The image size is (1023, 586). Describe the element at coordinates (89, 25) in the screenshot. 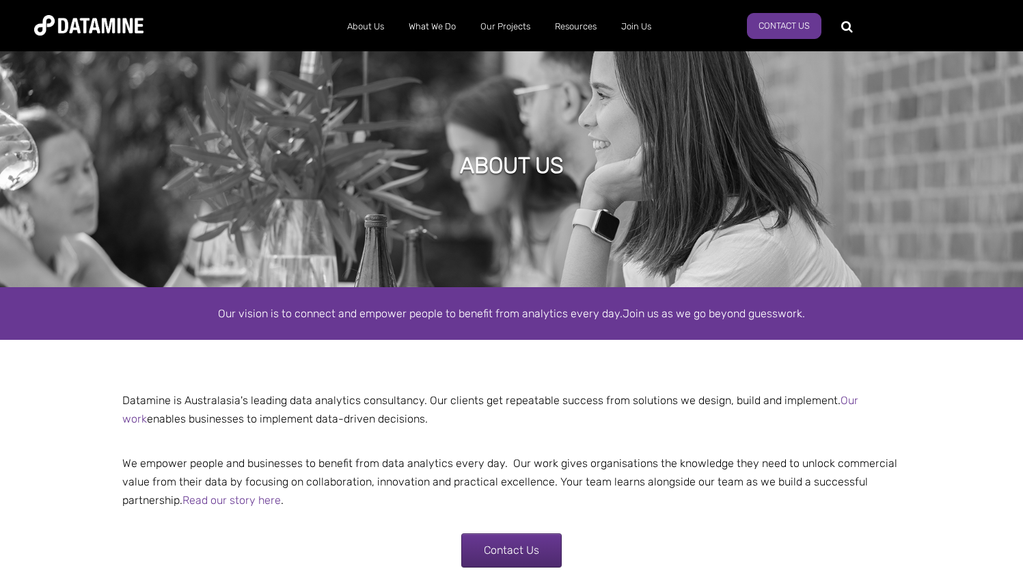

I see `img: Datamine` at that location.